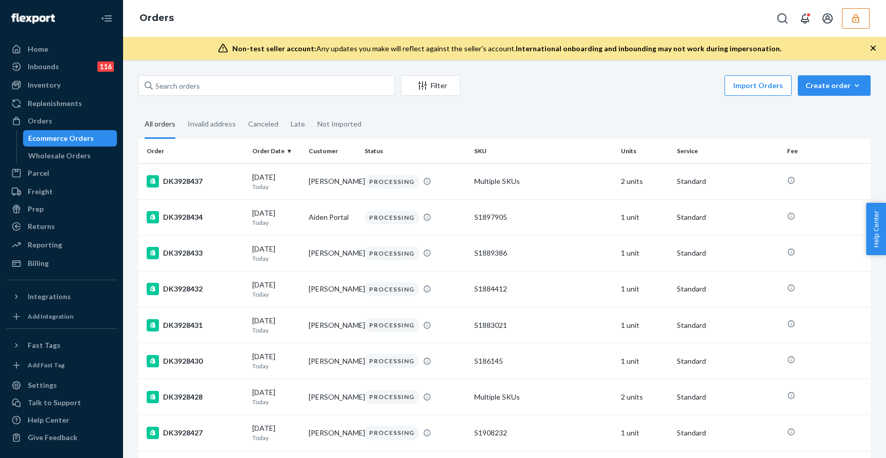 This screenshot has width=886, height=458. I want to click on th: SKU, so click(543, 151).